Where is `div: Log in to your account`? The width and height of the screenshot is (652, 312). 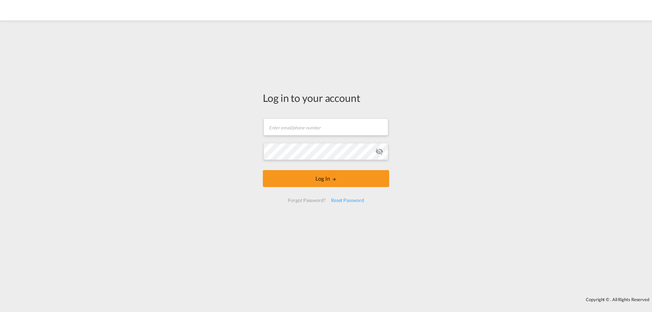
div: Log in to your account is located at coordinates (326, 98).